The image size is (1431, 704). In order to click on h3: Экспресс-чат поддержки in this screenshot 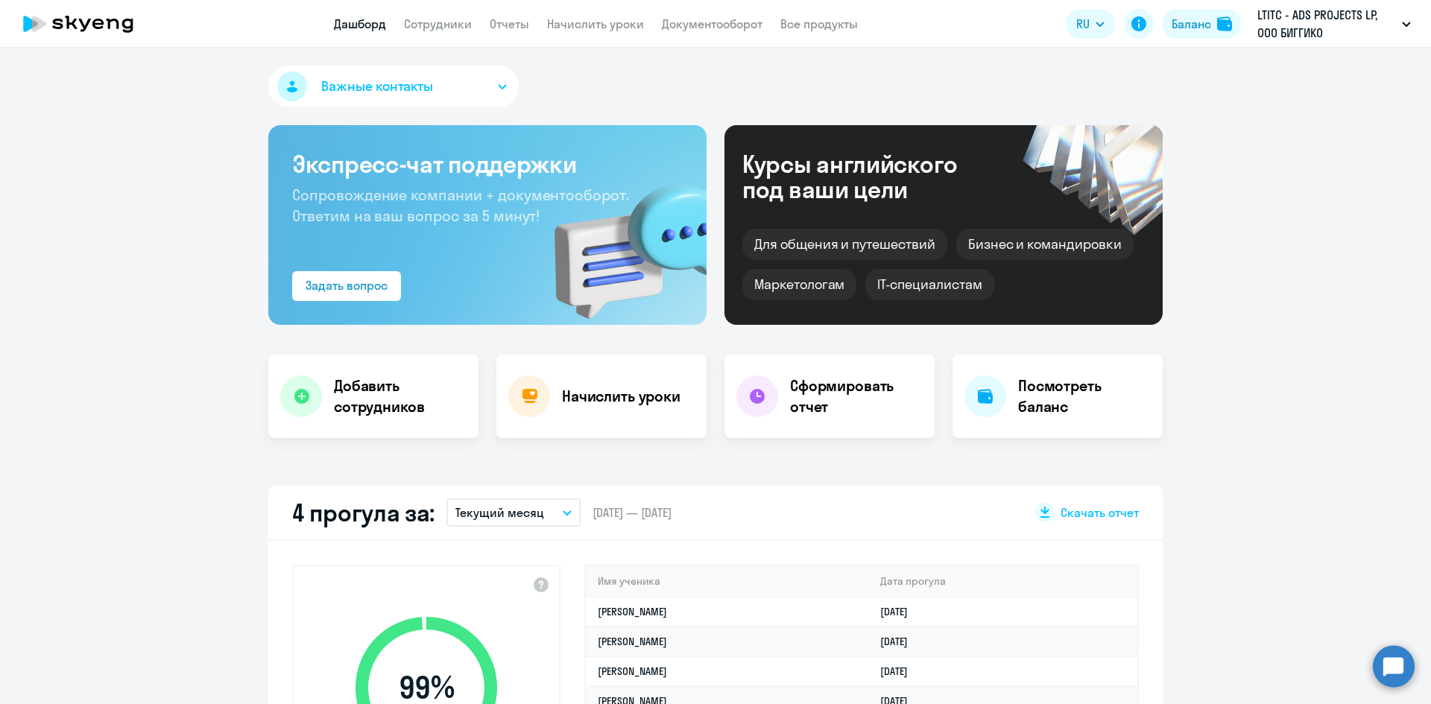, I will do `click(488, 164)`.